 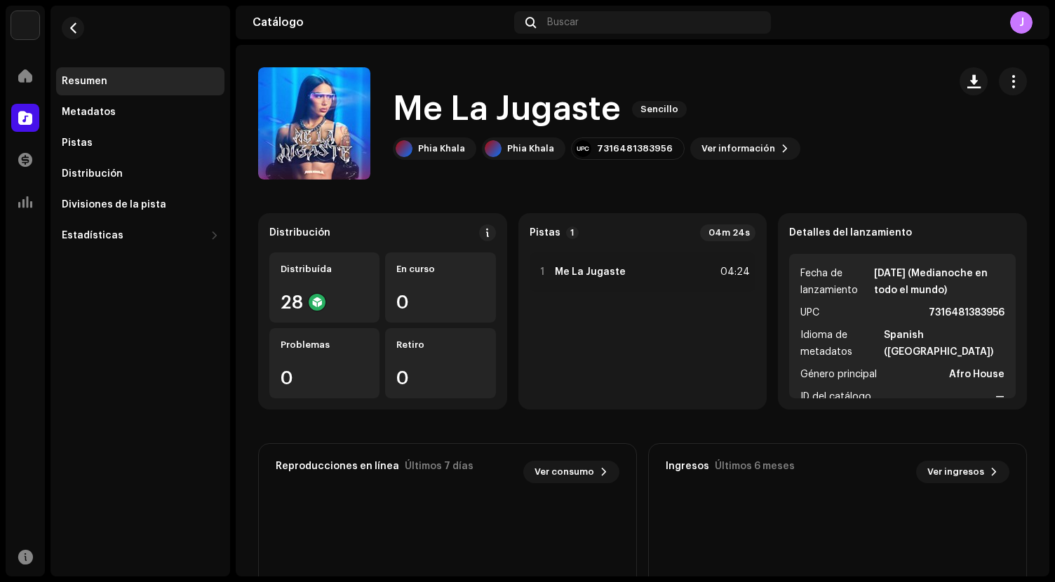 I want to click on span: Buscar, so click(x=563, y=22).